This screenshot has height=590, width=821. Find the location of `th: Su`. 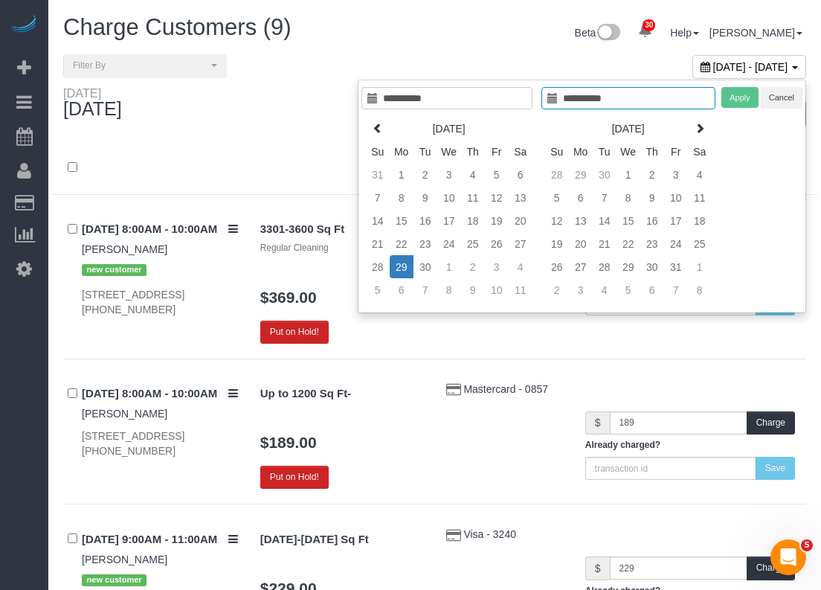

th: Su is located at coordinates (378, 151).